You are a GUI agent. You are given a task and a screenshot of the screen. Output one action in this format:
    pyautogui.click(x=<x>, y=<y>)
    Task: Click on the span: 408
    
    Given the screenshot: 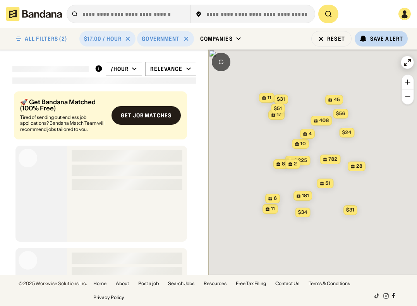 What is the action you would take?
    pyautogui.click(x=324, y=120)
    